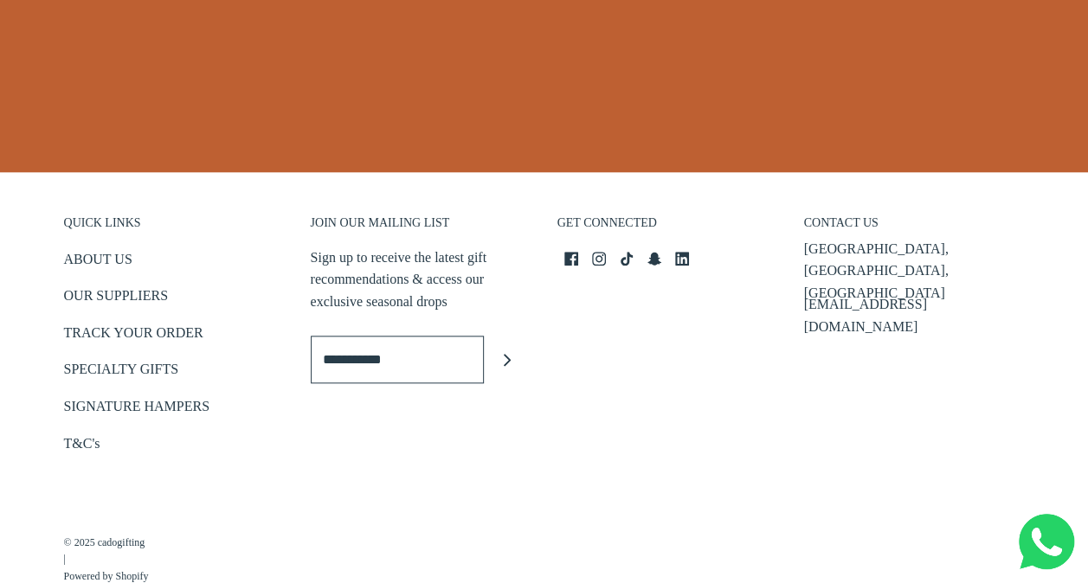 The width and height of the screenshot is (1088, 583). What do you see at coordinates (421, 228) in the screenshot?
I see `h3: JOIN OUR MAILING LIST` at bounding box center [421, 228].